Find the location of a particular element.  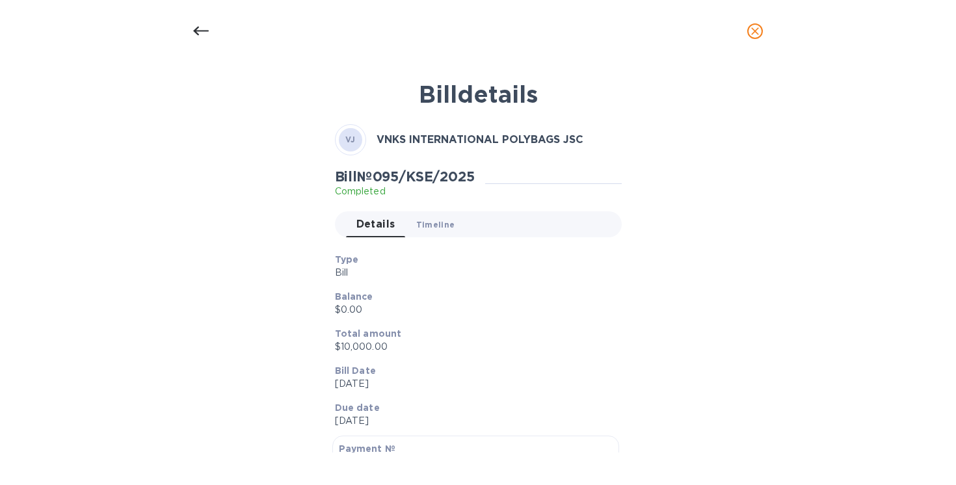

p: Bill is located at coordinates (473, 272).